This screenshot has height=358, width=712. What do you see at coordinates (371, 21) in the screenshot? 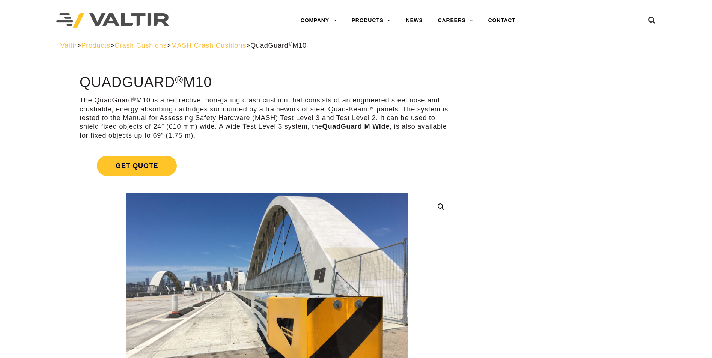
I see `a: PRODUCTS` at bounding box center [371, 21].